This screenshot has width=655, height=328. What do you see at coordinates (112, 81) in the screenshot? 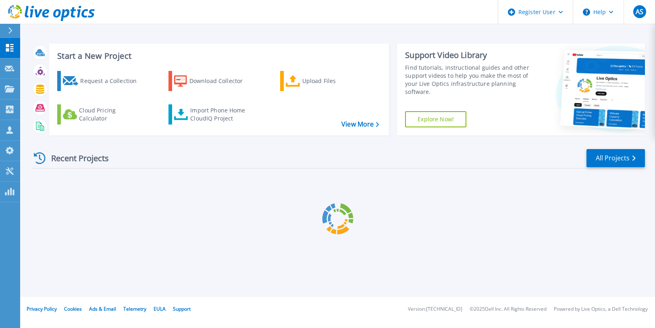
I see `div: Request a Collection` at bounding box center [112, 81].